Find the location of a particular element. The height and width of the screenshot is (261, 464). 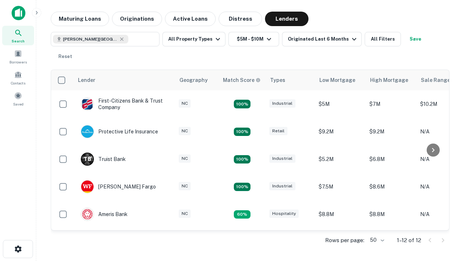

div: Chat Widget is located at coordinates (446, 221).